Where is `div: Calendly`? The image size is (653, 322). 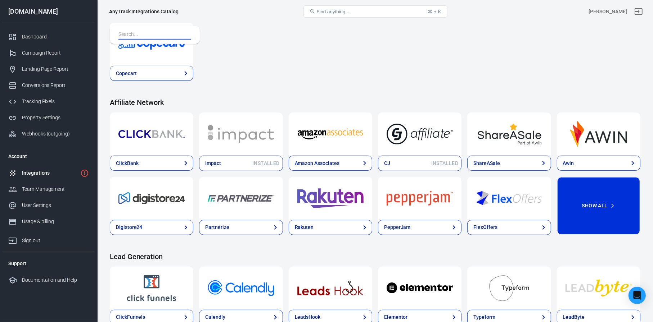
div: Calendly is located at coordinates (215, 317).